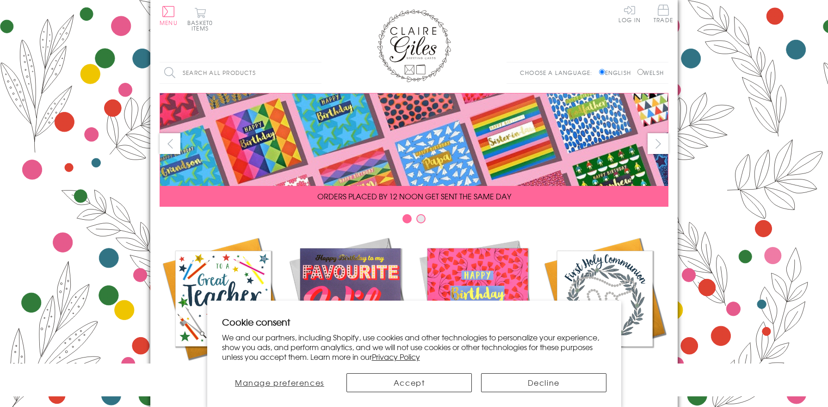 The width and height of the screenshot is (828, 407). Describe the element at coordinates (663, 14) in the screenshot. I see `a: Trade` at that location.